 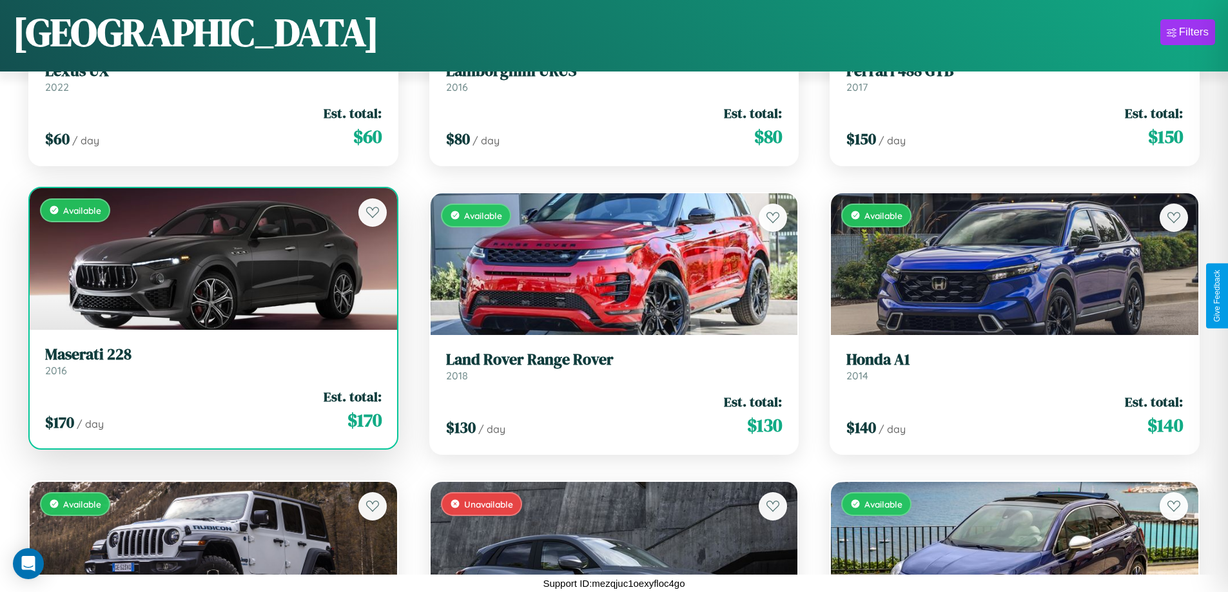 What do you see at coordinates (489, 504) in the screenshot?
I see `span: Unavailable` at bounding box center [489, 504].